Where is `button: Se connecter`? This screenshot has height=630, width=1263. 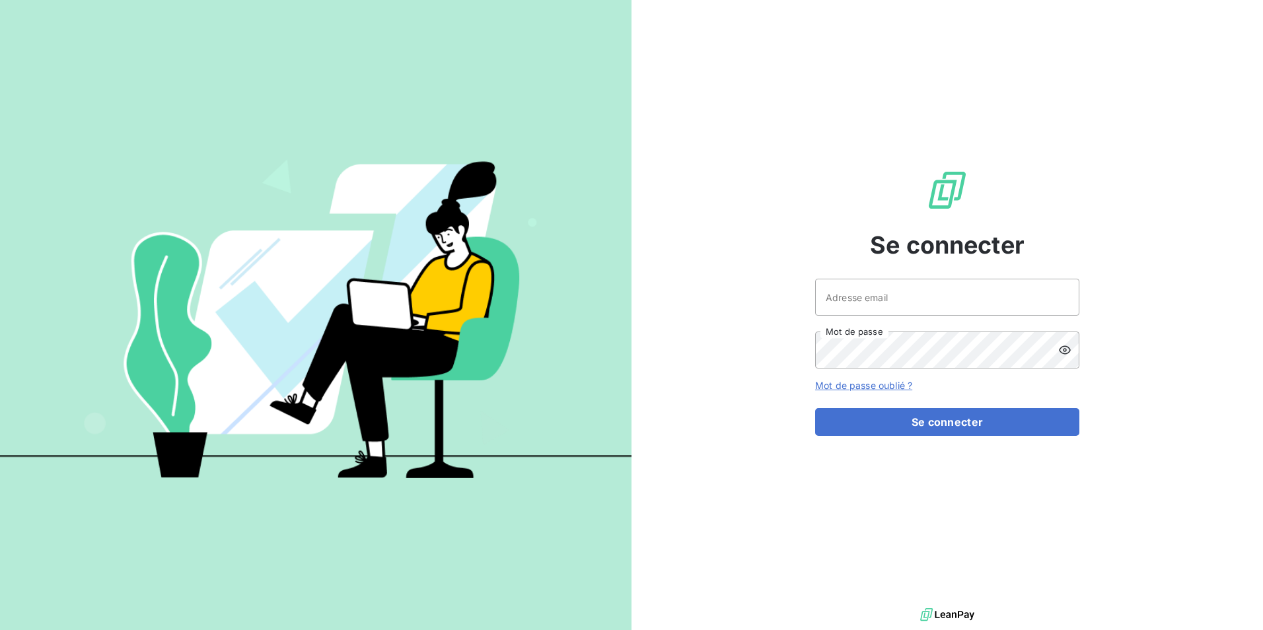
button: Se connecter is located at coordinates (947, 422).